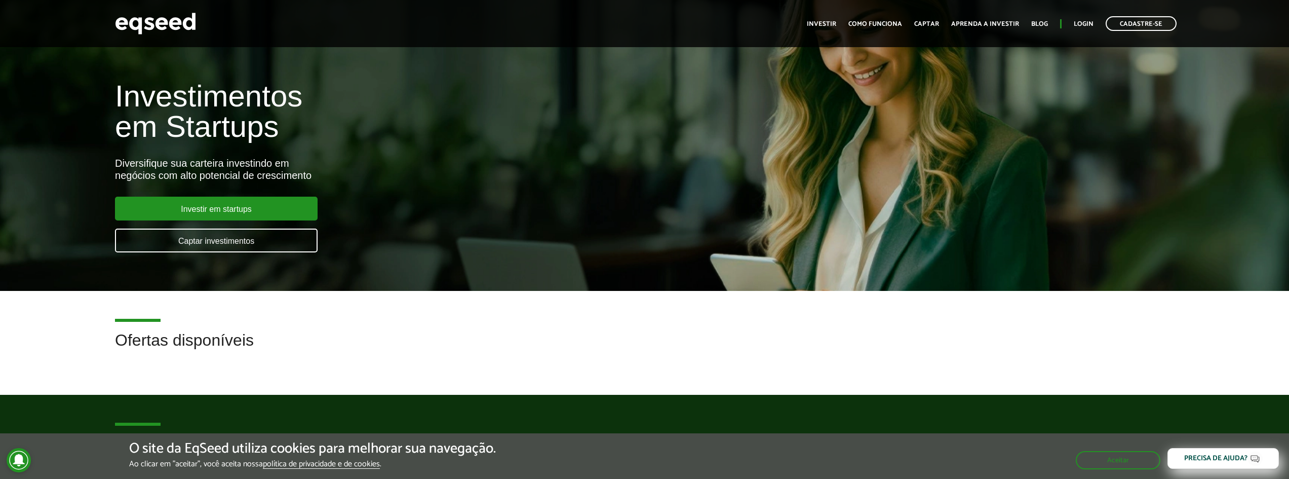 This screenshot has height=479, width=1289. I want to click on div: Diversifique sua carteira investindo em negócios com alto potencial de crescimento, so click(429, 169).